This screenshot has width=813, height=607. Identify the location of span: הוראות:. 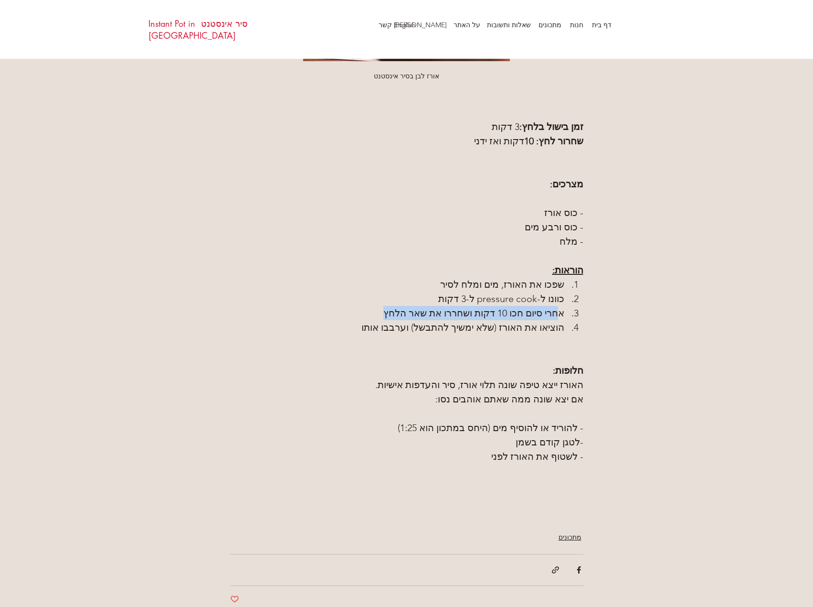
(568, 270).